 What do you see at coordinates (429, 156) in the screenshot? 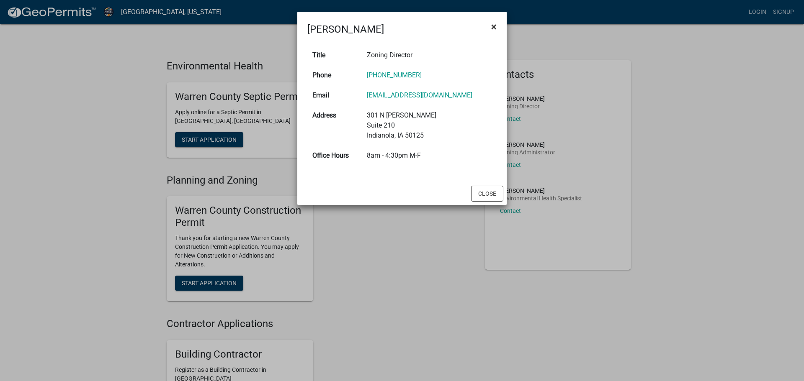
I see `div: 8am - 4:30pm M-F` at bounding box center [429, 156].